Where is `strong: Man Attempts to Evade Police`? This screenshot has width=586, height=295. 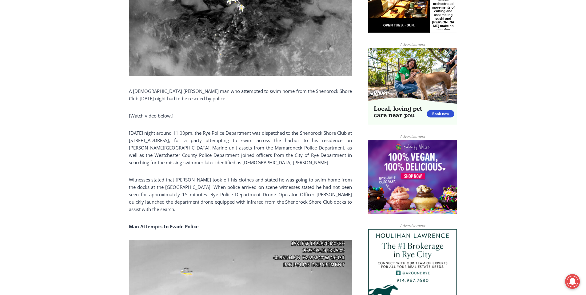
strong: Man Attempts to Evade Police is located at coordinates (164, 226).